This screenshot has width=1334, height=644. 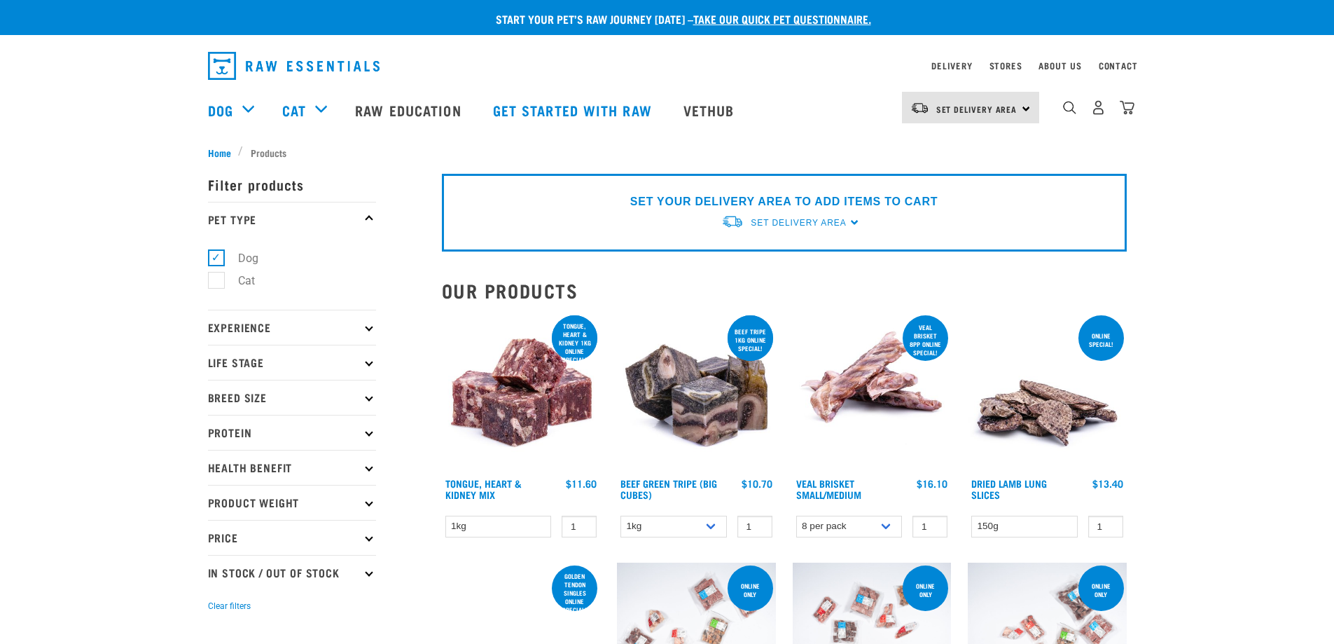 I want to click on p: Breed Size, so click(x=292, y=397).